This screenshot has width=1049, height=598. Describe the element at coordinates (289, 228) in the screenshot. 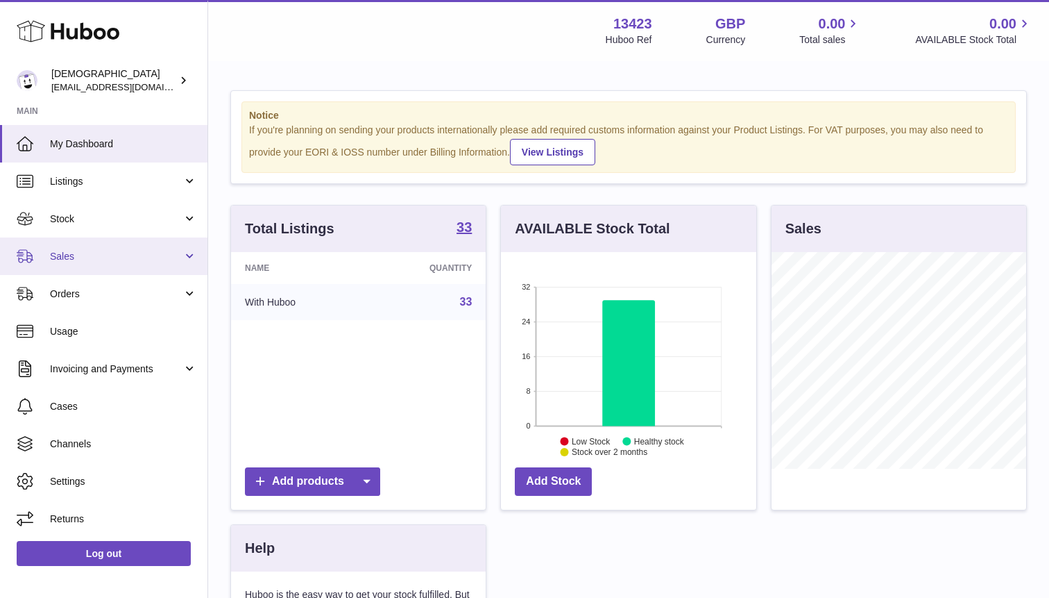

I see `h3: Total Listings` at that location.